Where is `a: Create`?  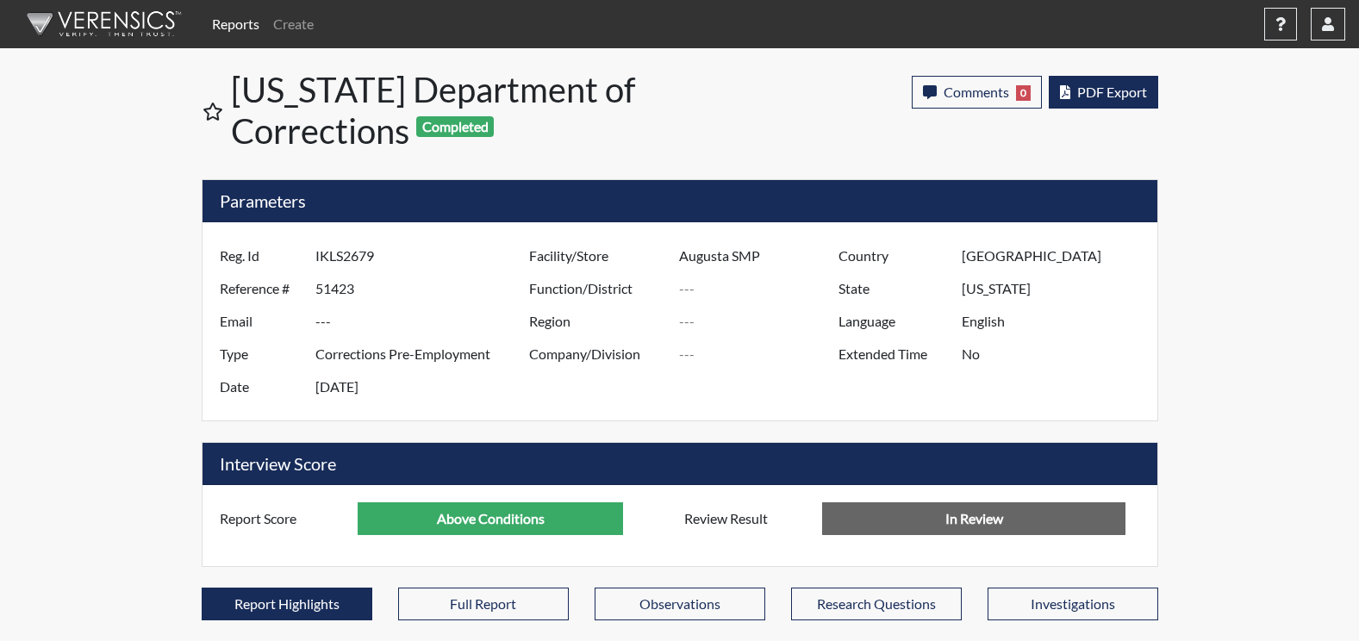 a: Create is located at coordinates (293, 24).